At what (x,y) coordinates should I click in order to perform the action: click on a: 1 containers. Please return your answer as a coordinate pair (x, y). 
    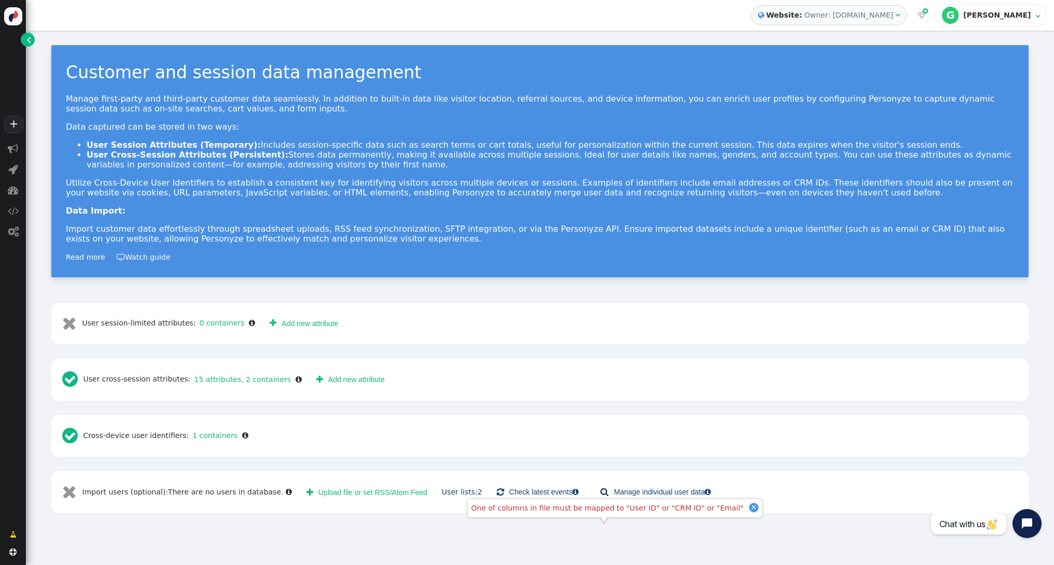
    Looking at the image, I should click on (213, 435).